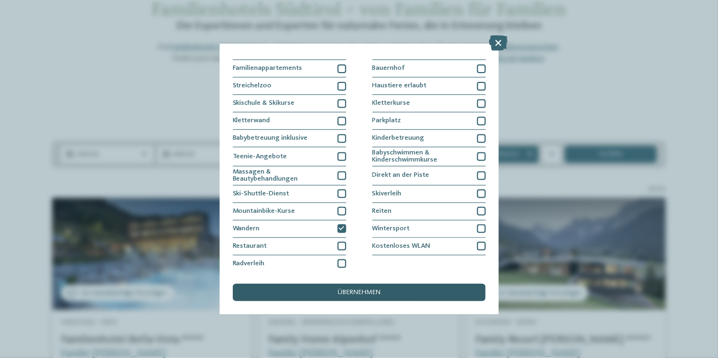 The width and height of the screenshot is (718, 358). What do you see at coordinates (264, 211) in the screenshot?
I see `span: Mountainbike-Kurse` at bounding box center [264, 211].